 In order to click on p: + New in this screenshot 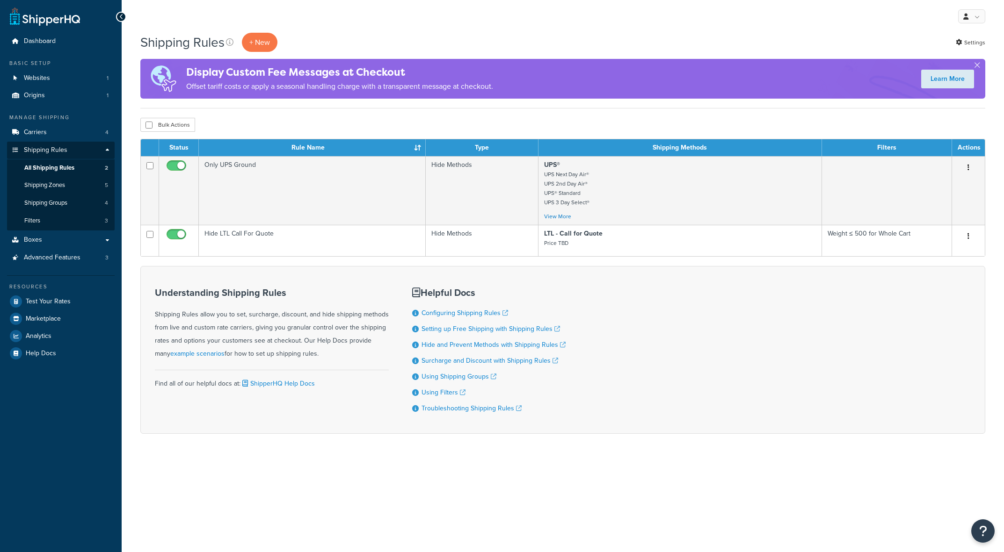, I will do `click(260, 42)`.